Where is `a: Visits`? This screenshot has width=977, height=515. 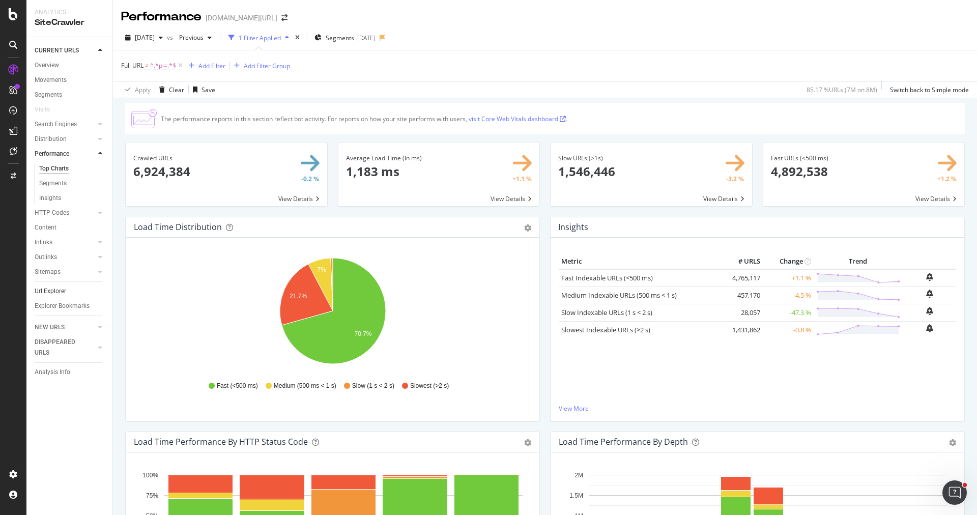 a: Visits is located at coordinates (47, 109).